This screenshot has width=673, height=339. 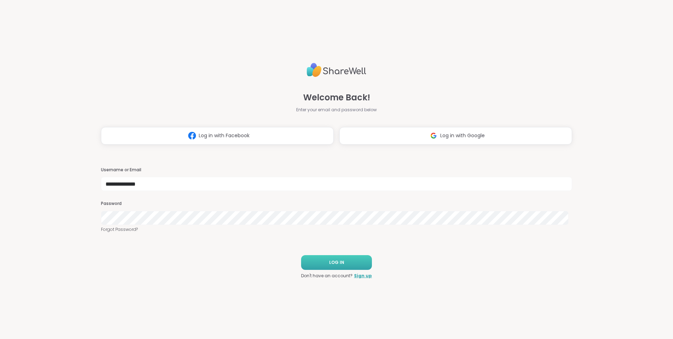 I want to click on span: Log in with Google, so click(x=463, y=135).